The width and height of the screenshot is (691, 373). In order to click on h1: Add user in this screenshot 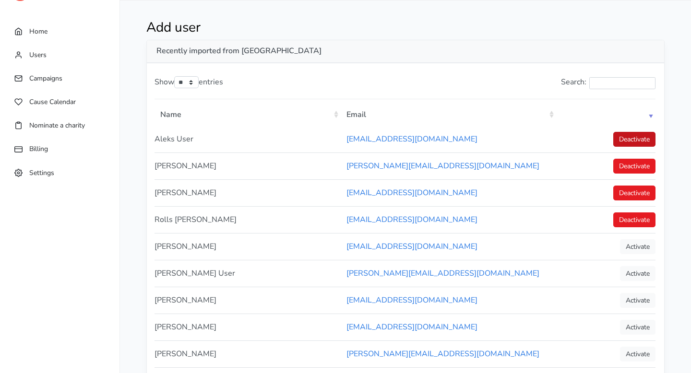, I will do `click(361, 28)`.